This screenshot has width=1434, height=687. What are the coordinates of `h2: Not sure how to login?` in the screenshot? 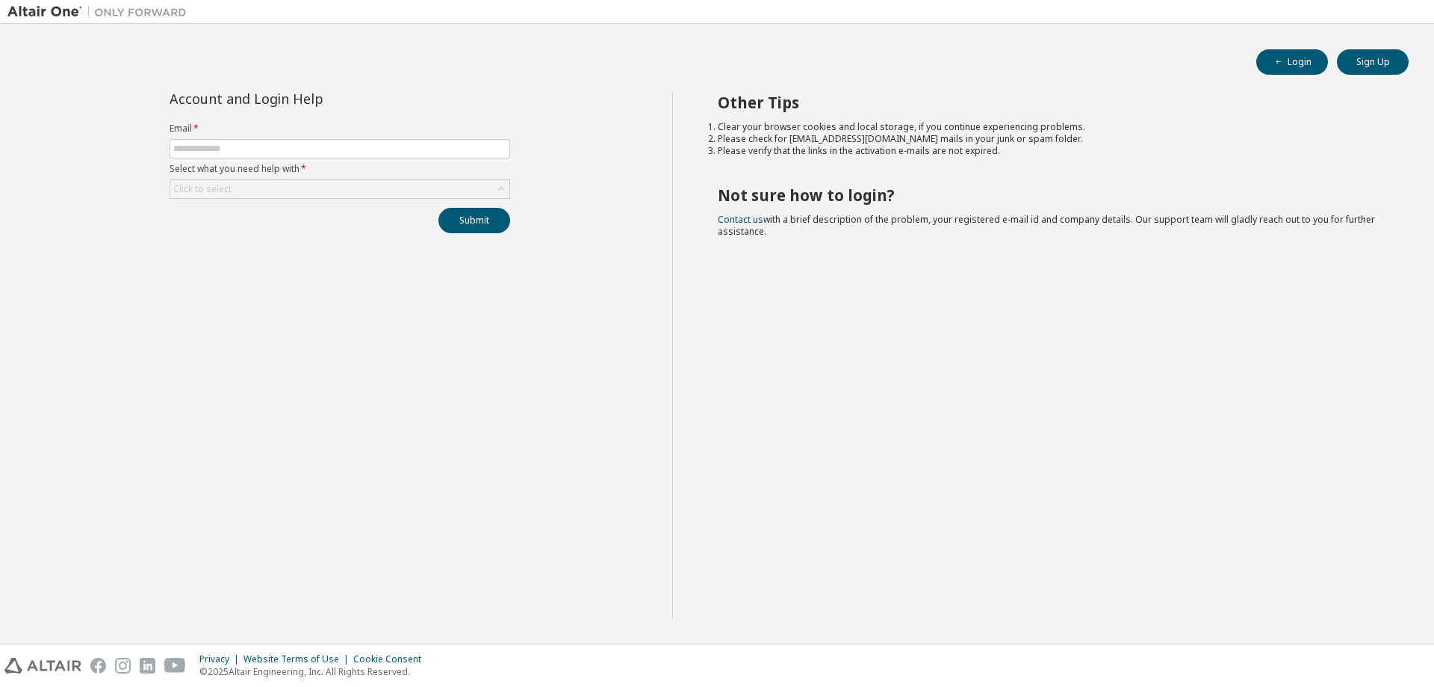 It's located at (1050, 195).